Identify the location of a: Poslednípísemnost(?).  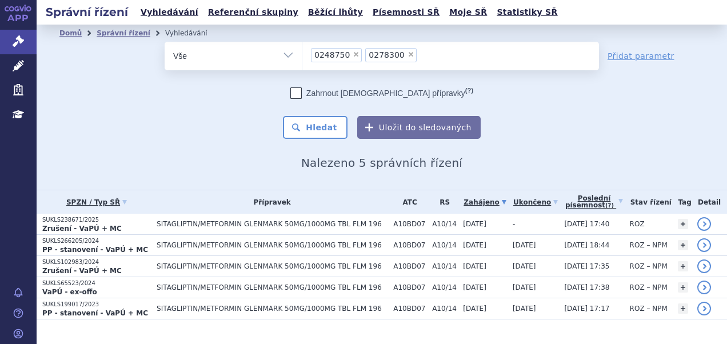
(594, 202).